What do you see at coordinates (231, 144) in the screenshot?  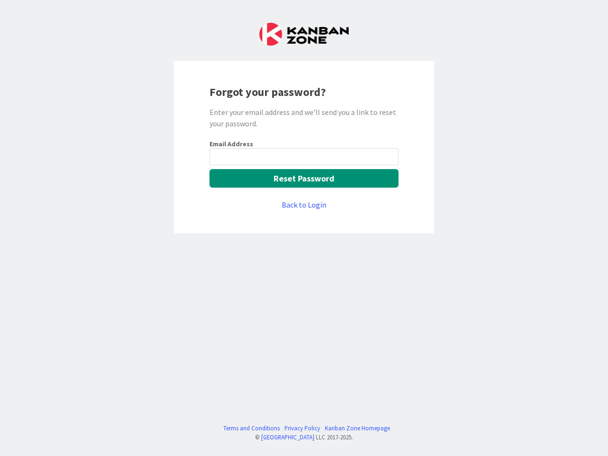 I see `label: Email Address` at bounding box center [231, 144].